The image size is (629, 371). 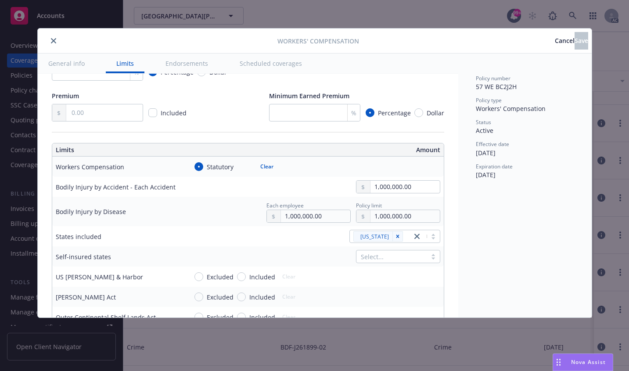 I want to click on button: Limits, so click(x=125, y=63).